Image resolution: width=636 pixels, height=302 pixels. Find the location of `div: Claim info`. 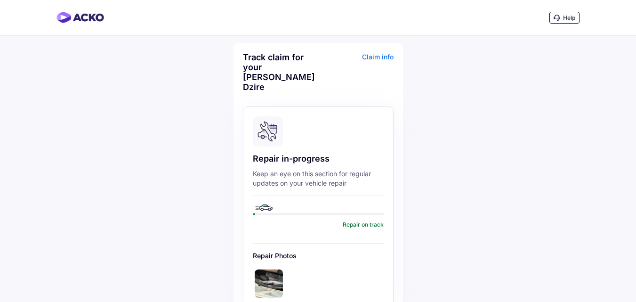

div: Claim info is located at coordinates (357, 75).